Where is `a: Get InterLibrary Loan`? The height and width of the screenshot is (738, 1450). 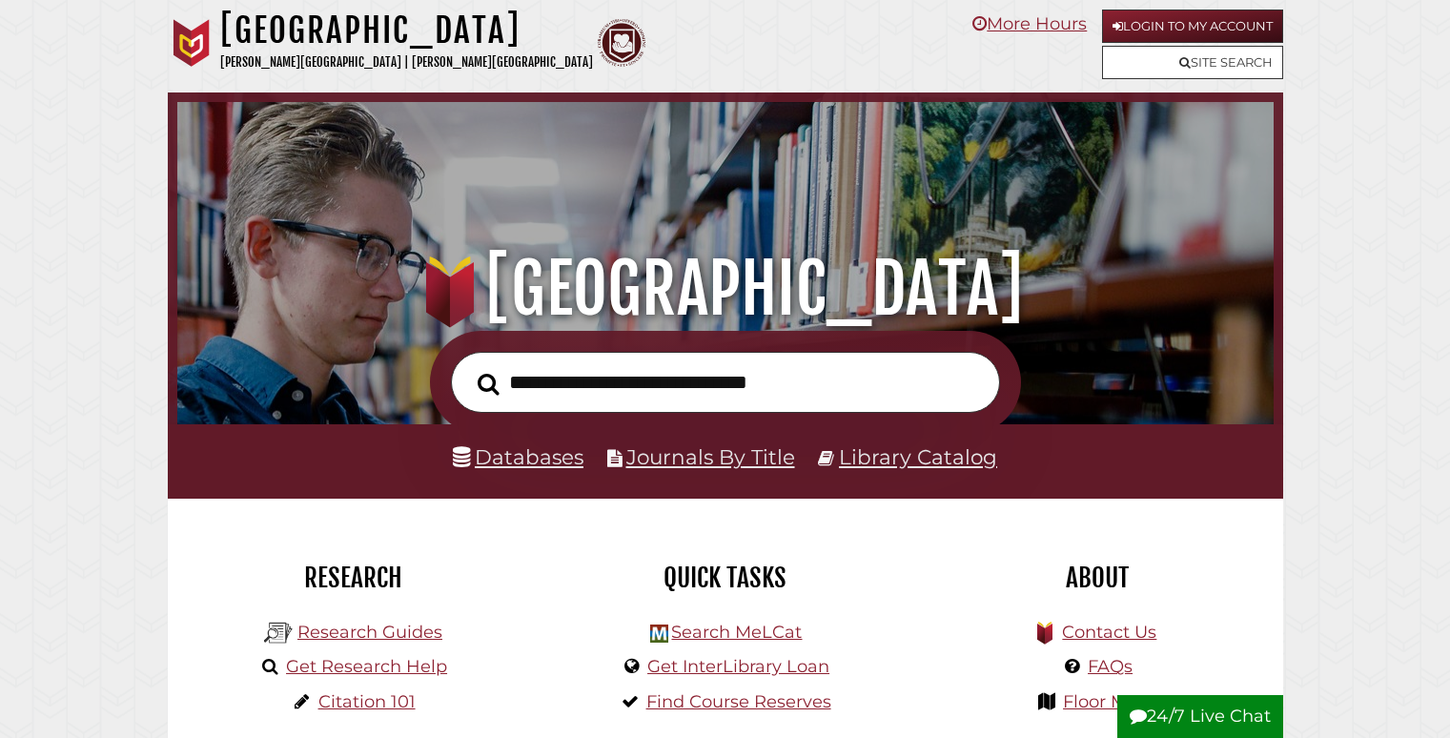 a: Get InterLibrary Loan is located at coordinates (738, 666).